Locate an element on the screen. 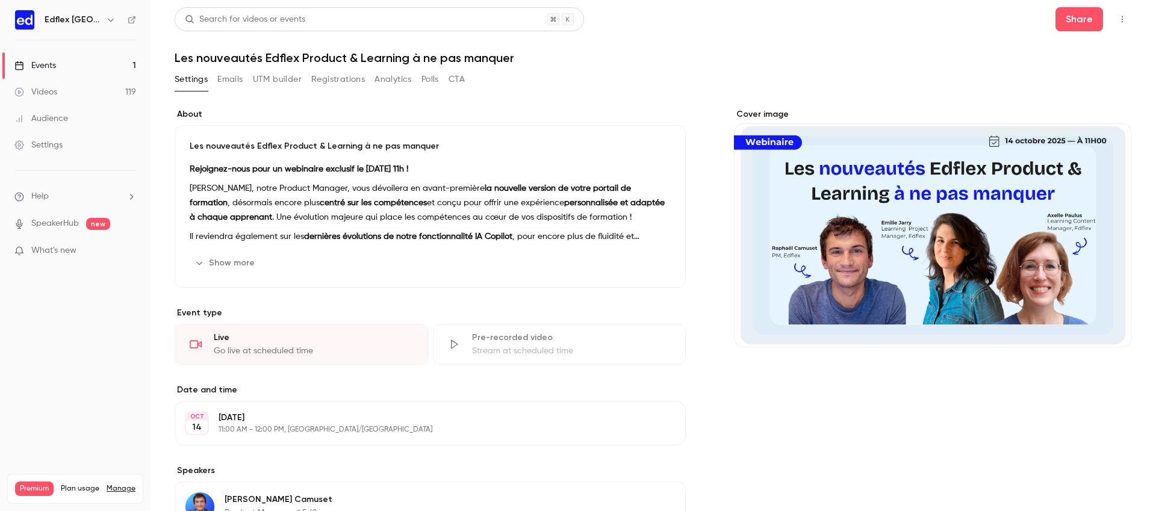 This screenshot has width=1156, height=511. a: Manage is located at coordinates (121, 489).